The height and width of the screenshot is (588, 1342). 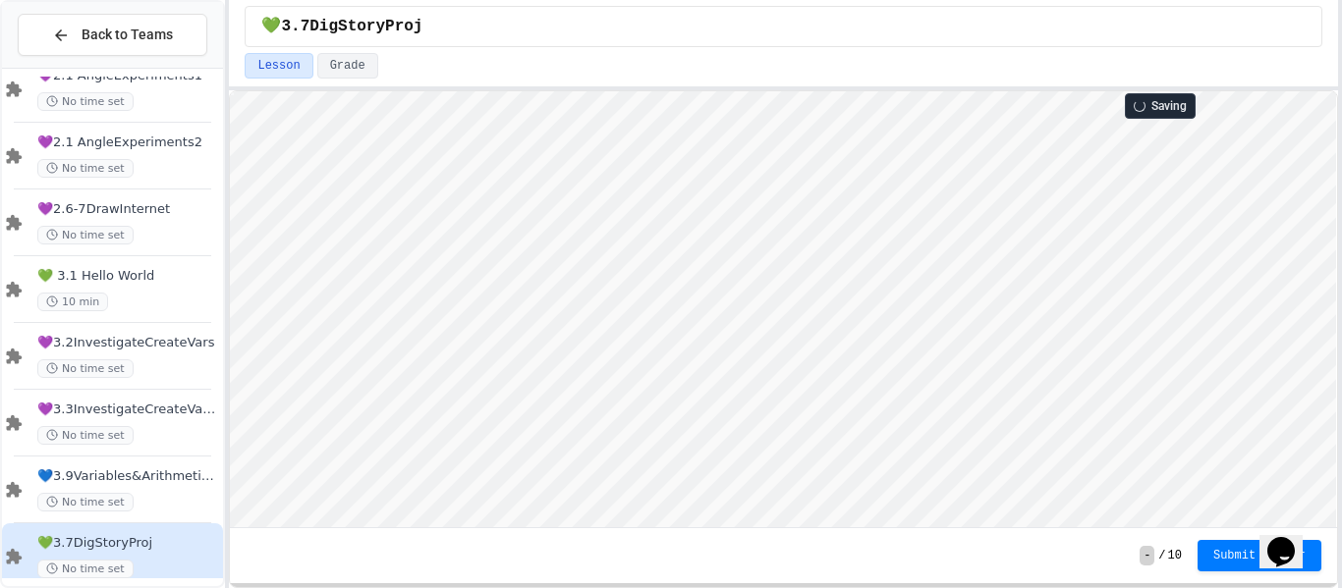 I want to click on span: 💚 3.1 Hello World, so click(x=128, y=276).